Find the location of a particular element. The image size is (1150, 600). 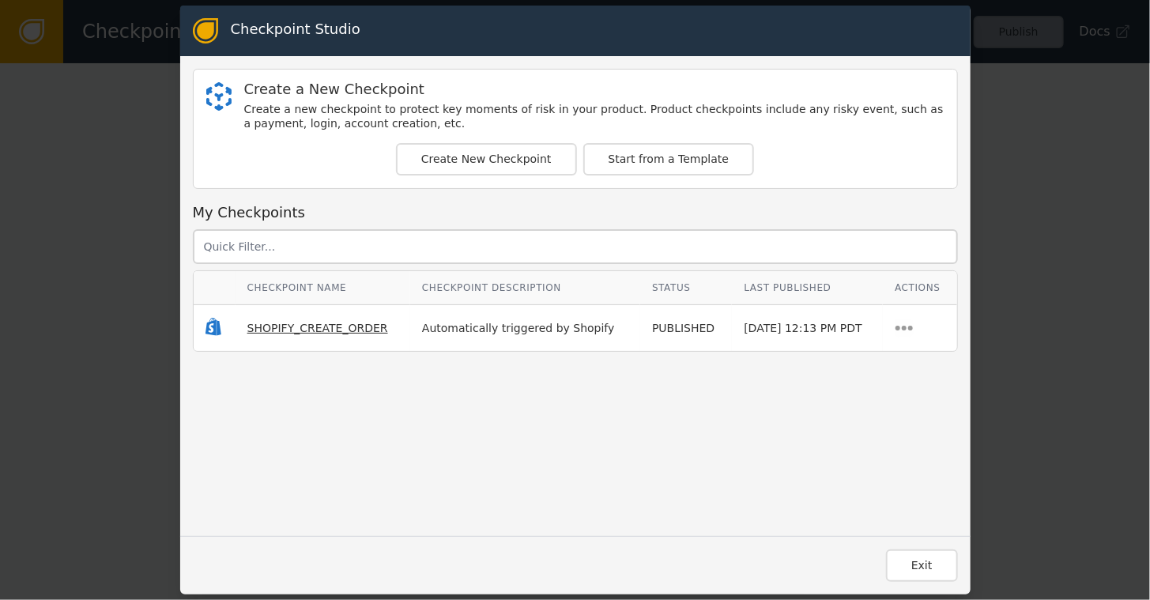

th: Actions is located at coordinates (919, 288).